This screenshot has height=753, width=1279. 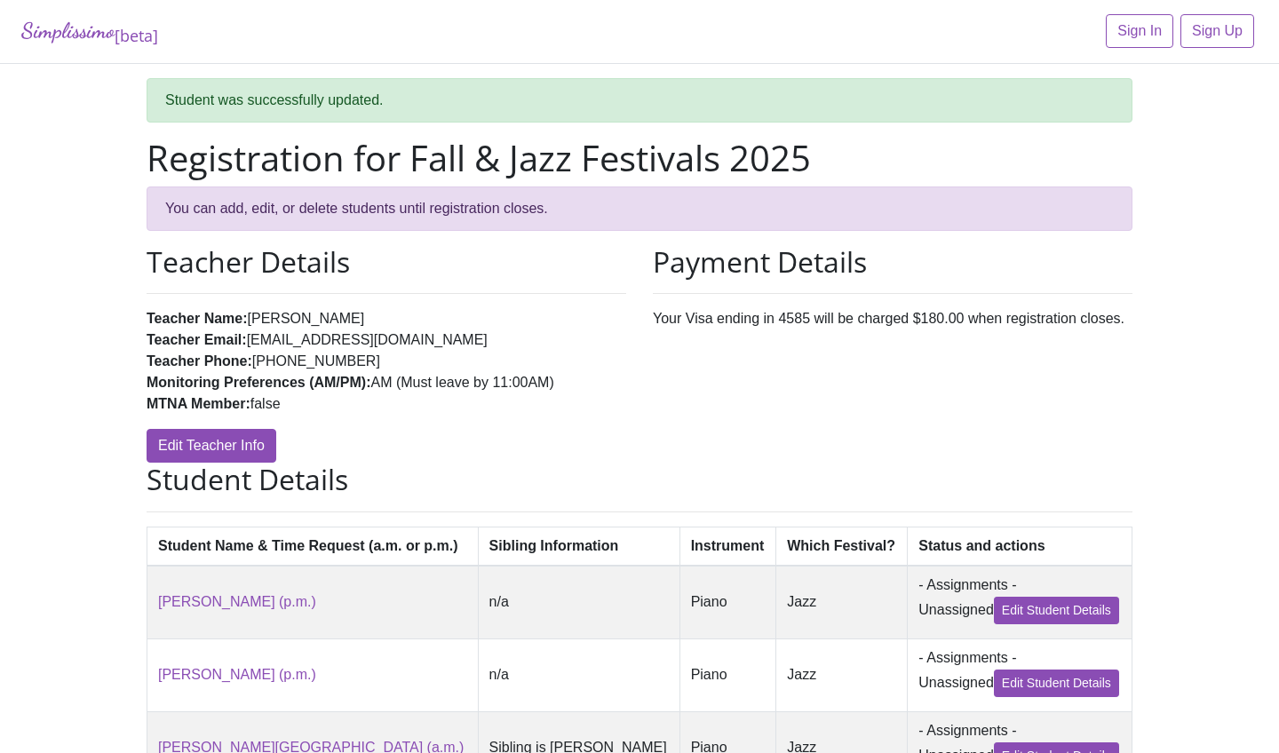 I want to click on th: Student Name & Time Request (a.m. or p.m.), so click(x=313, y=546).